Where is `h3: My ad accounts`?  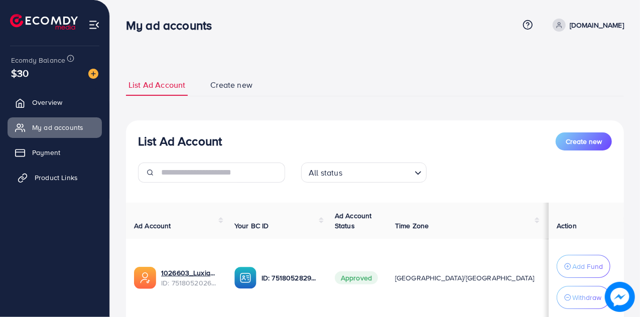
h3: My ad accounts is located at coordinates (173, 25).